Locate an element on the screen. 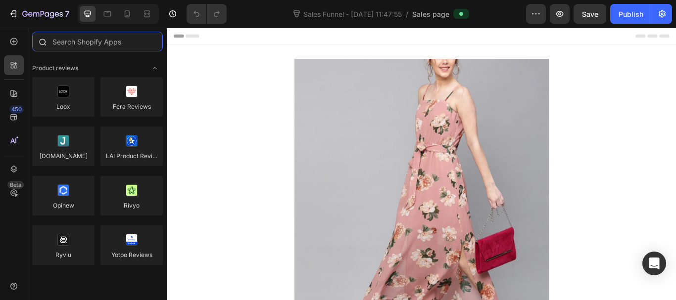 The width and height of the screenshot is (676, 300). div: Undo/Redo is located at coordinates (206, 14).